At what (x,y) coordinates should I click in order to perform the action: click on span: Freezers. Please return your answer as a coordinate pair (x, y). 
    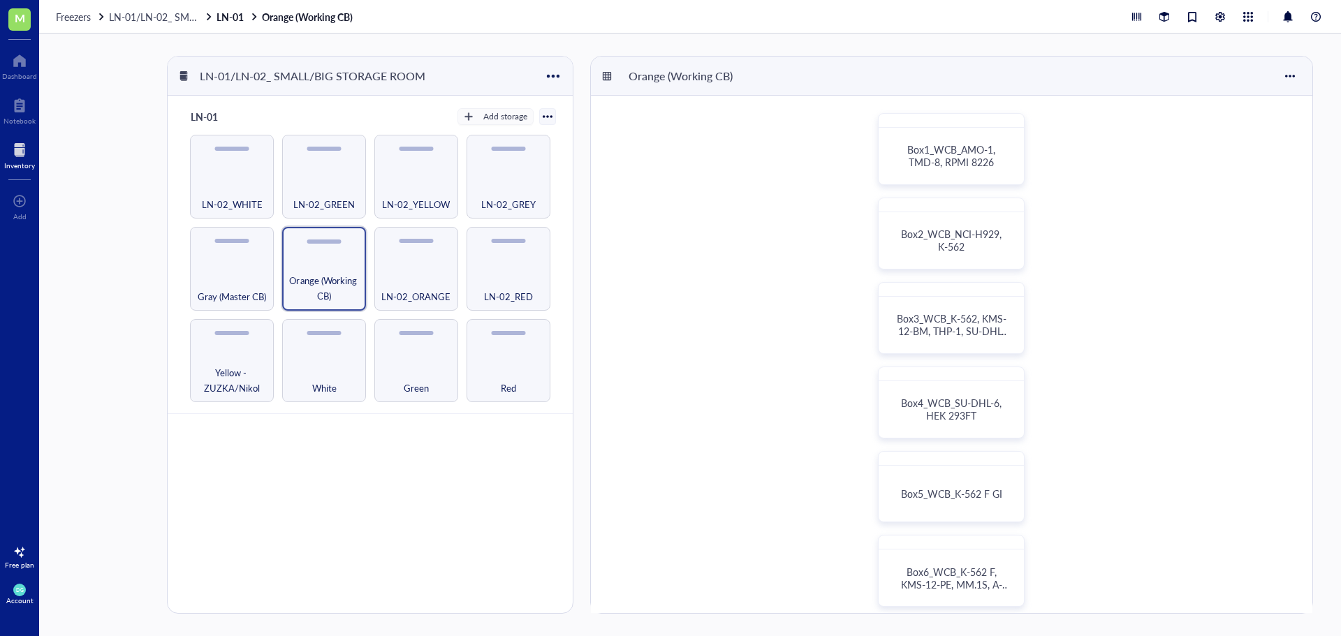
    Looking at the image, I should click on (73, 17).